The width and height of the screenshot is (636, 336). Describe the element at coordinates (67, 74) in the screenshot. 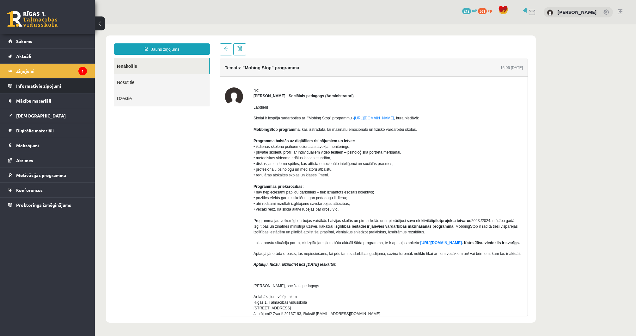

I see `a: Dzēstie` at that location.